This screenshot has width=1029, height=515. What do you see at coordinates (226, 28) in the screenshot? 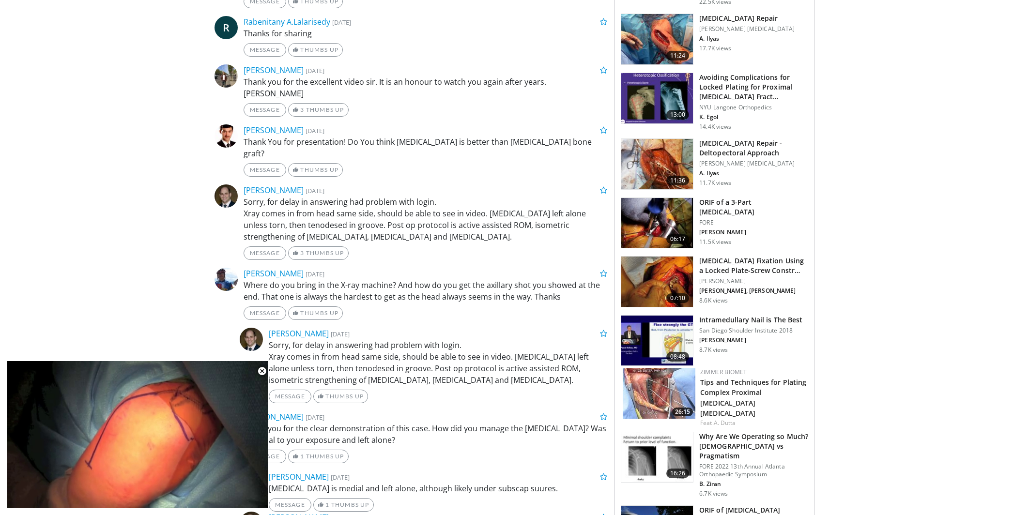
I see `span: R` at bounding box center [226, 28].